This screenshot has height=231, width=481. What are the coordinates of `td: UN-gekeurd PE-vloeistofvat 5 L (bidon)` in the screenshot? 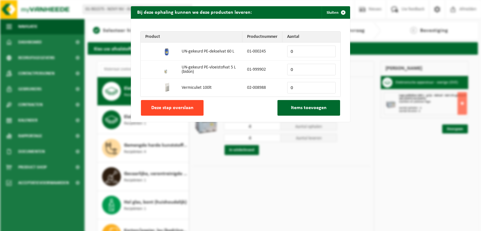 It's located at (209, 70).